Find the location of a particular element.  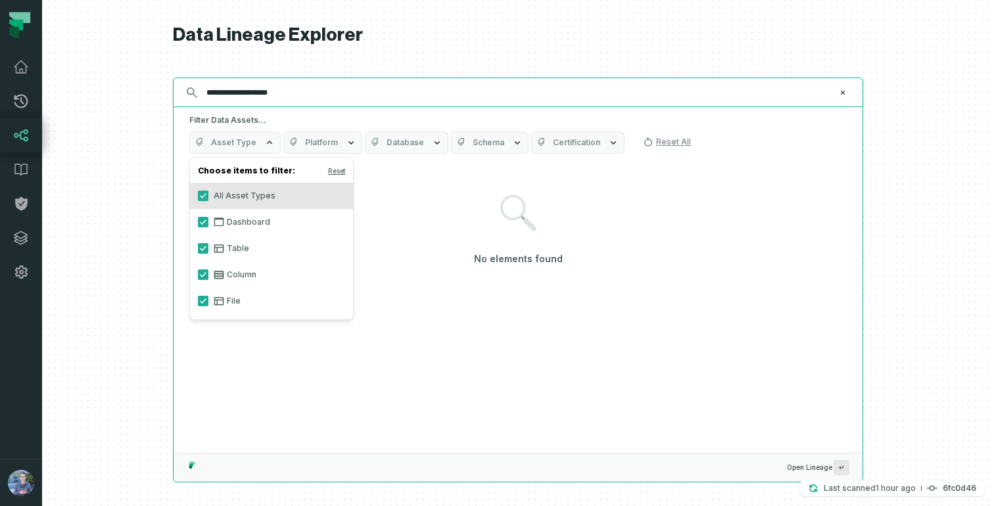

span: Asset Type is located at coordinates (233, 143).